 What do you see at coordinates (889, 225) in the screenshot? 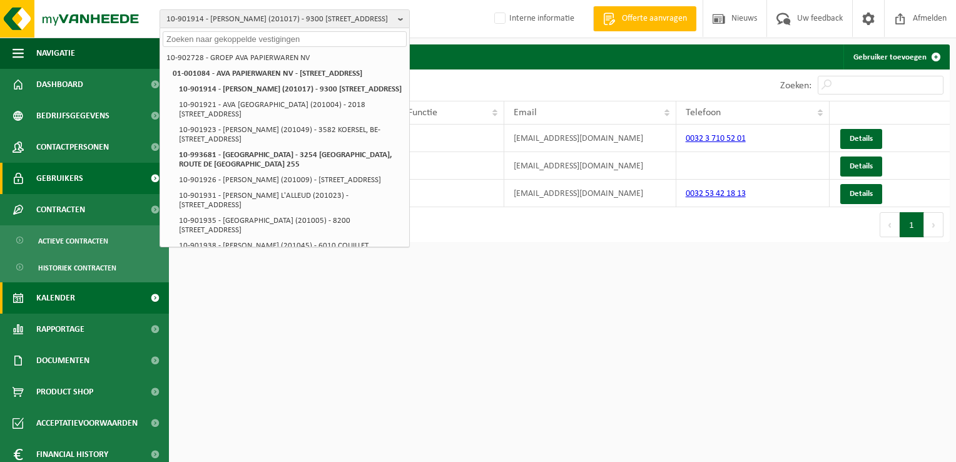
I see `button: Previous` at bounding box center [889, 225].